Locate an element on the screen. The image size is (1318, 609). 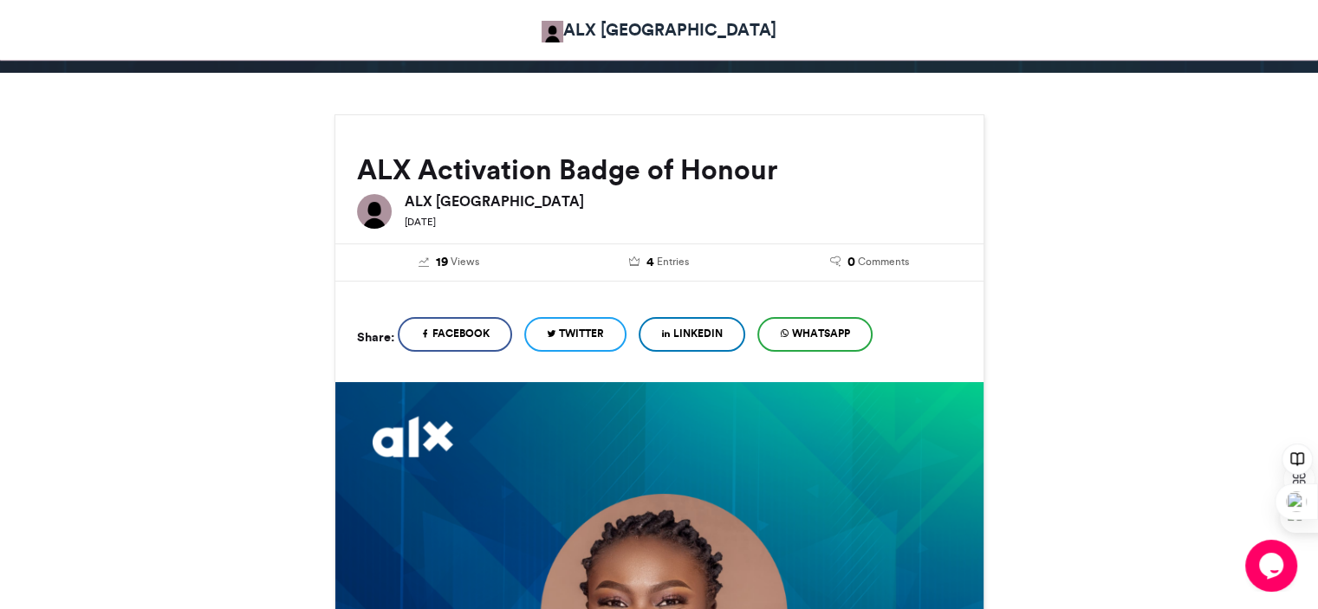
a: 4 Entries is located at coordinates (658, 263).